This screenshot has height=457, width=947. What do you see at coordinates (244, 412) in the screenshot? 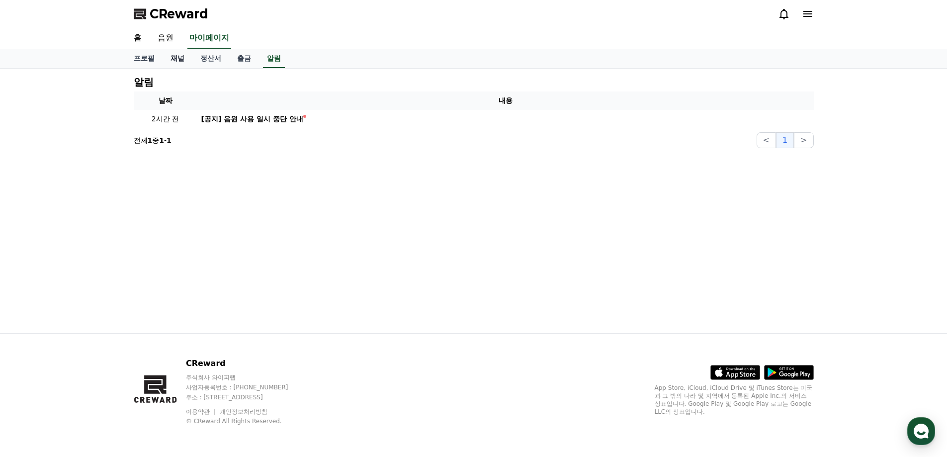
I see `a: 개인정보처리방침` at bounding box center [244, 412].